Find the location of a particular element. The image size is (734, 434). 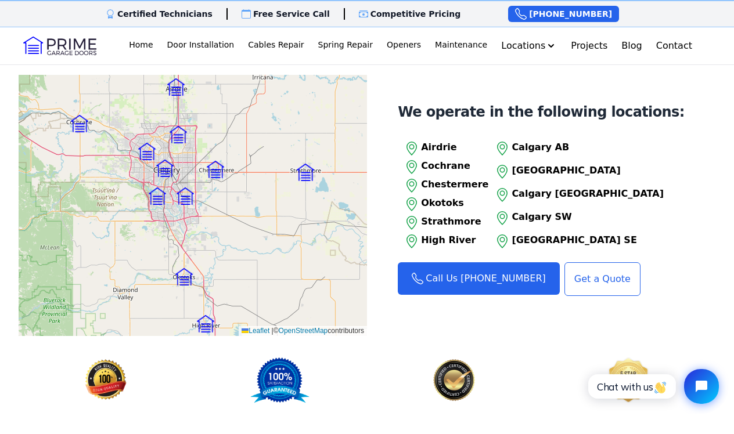

img: Logo is located at coordinates (60, 46).